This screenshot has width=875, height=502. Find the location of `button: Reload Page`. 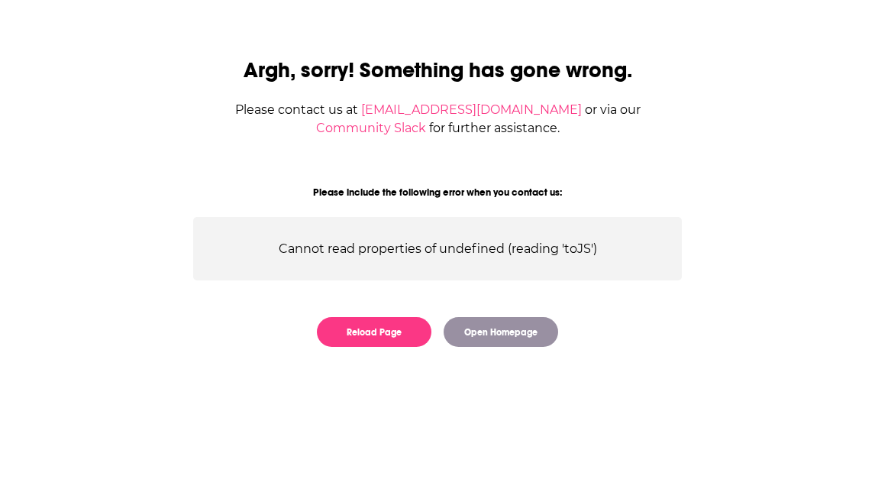

button: Reload Page is located at coordinates (374, 332).